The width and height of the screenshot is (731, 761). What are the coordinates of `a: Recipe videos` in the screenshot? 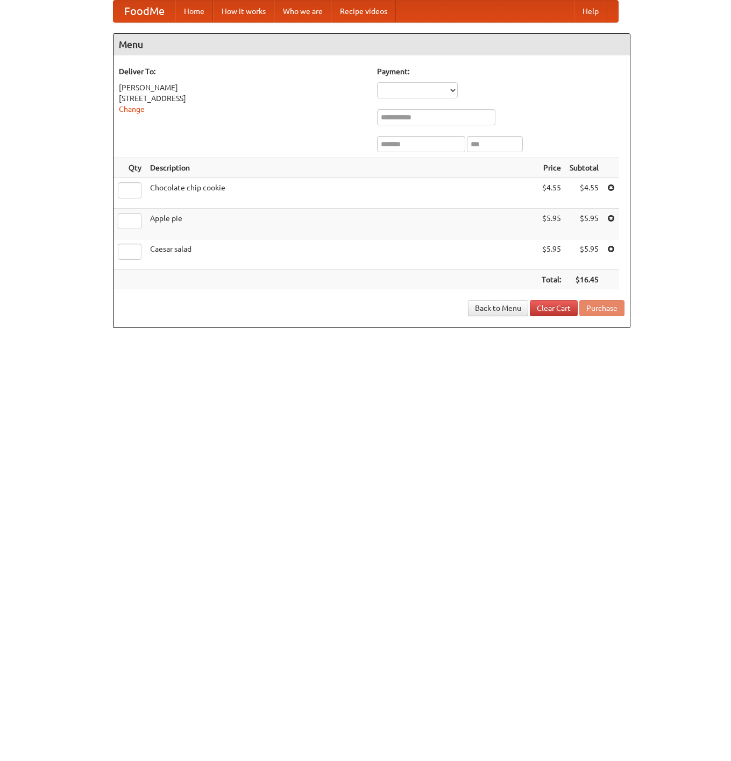 It's located at (364, 11).